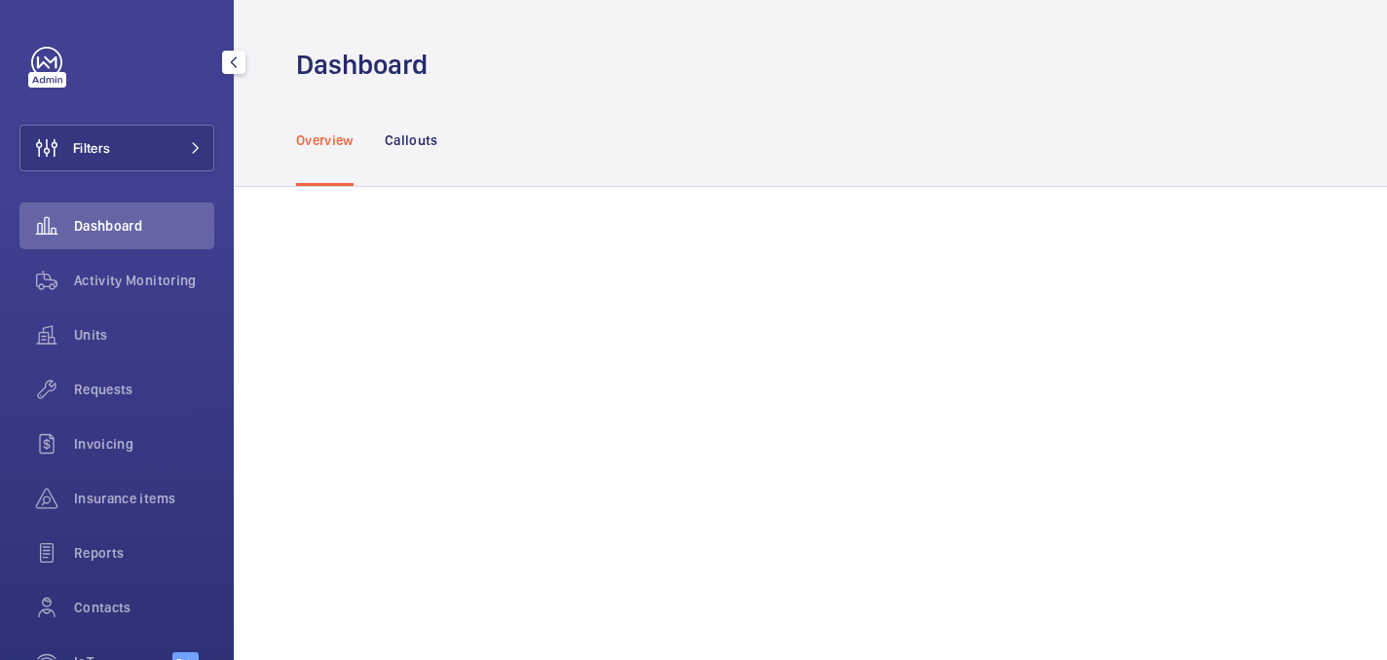 This screenshot has height=660, width=1387. Describe the element at coordinates (144, 281) in the screenshot. I see `span: Activity Monitoring` at that location.